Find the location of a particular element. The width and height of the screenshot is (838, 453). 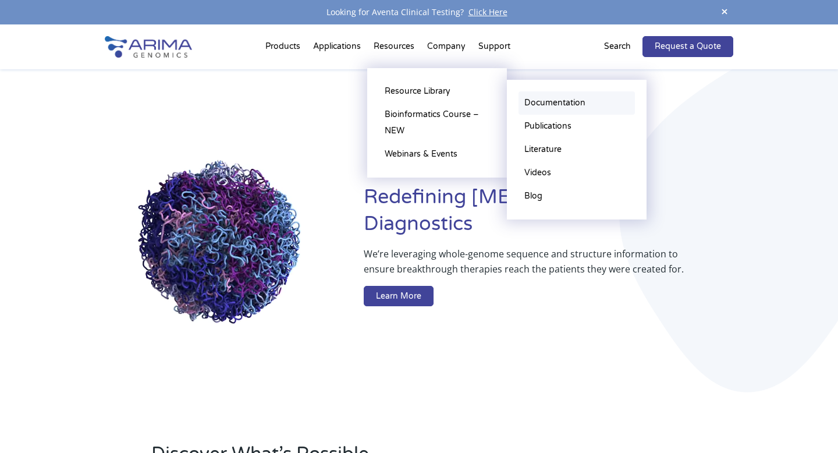

a: Literature is located at coordinates (577, 150).